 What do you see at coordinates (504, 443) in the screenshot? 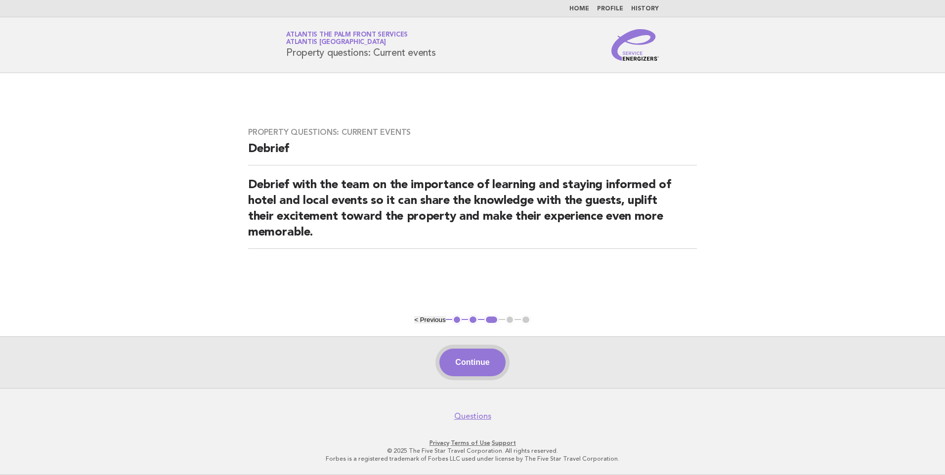
I see `a: Support` at bounding box center [504, 443].